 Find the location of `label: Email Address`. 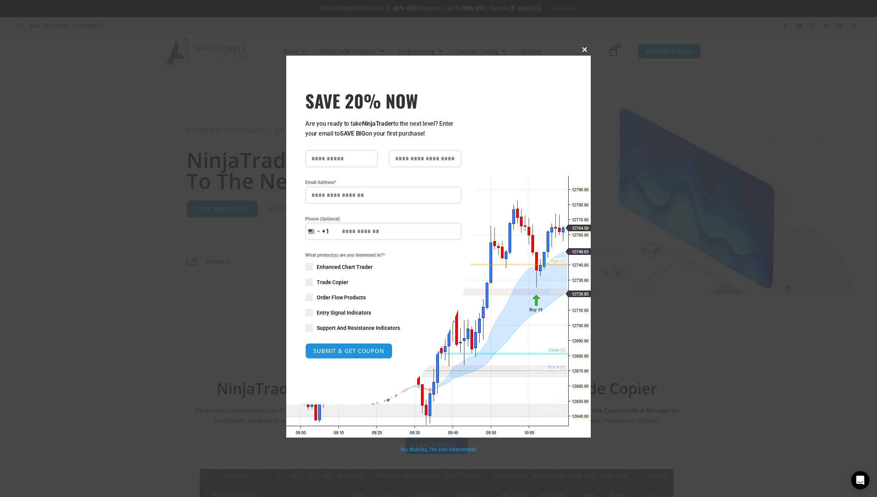

label: Email Address is located at coordinates (383, 182).